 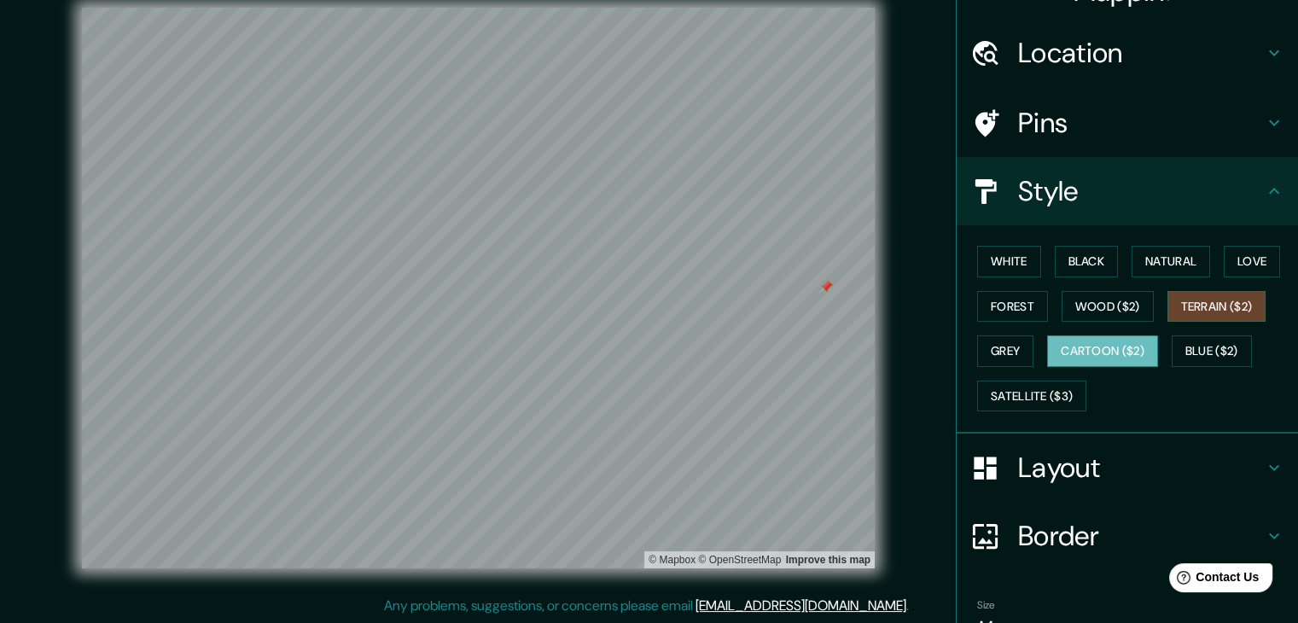 I want to click on a: Map feedback, so click(x=828, y=560).